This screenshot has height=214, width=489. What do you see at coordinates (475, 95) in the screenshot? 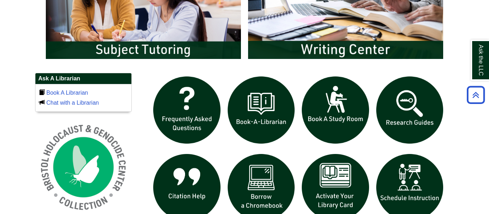
I see `a: Back to Top` at bounding box center [475, 95].